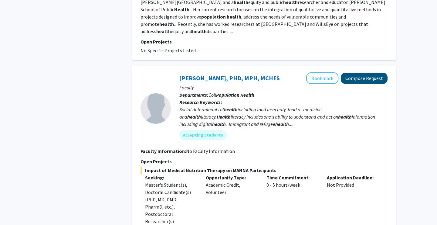  Describe the element at coordinates (201, 102) in the screenshot. I see `b: Research Keywords:` at that location.